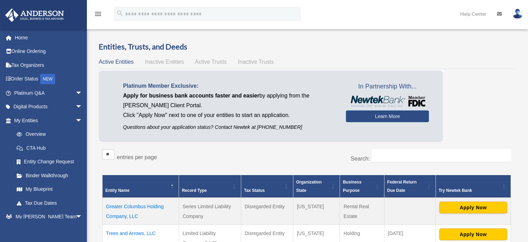 This screenshot has width=528, height=242. Describe the element at coordinates (410, 186) in the screenshot. I see `th: Federal Return Due Date: Activate to sort` at that location.